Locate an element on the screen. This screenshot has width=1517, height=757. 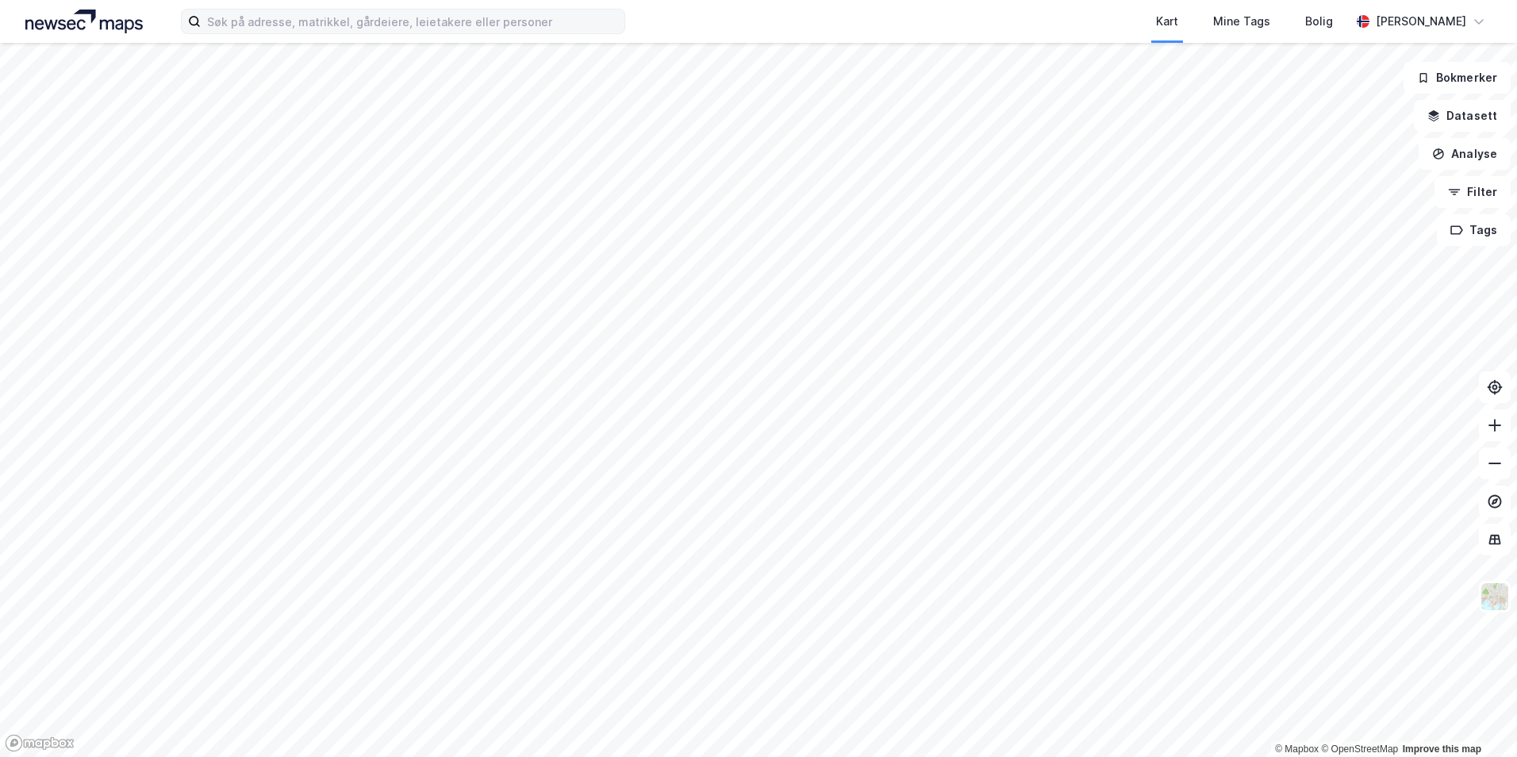
div: Mine Tags is located at coordinates (1242, 21).